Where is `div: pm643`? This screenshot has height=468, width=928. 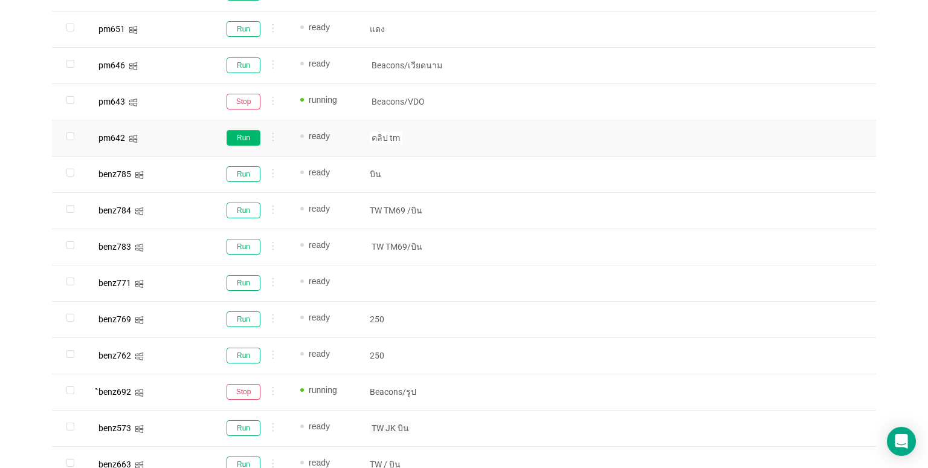
div: pm643 is located at coordinates (112, 102).